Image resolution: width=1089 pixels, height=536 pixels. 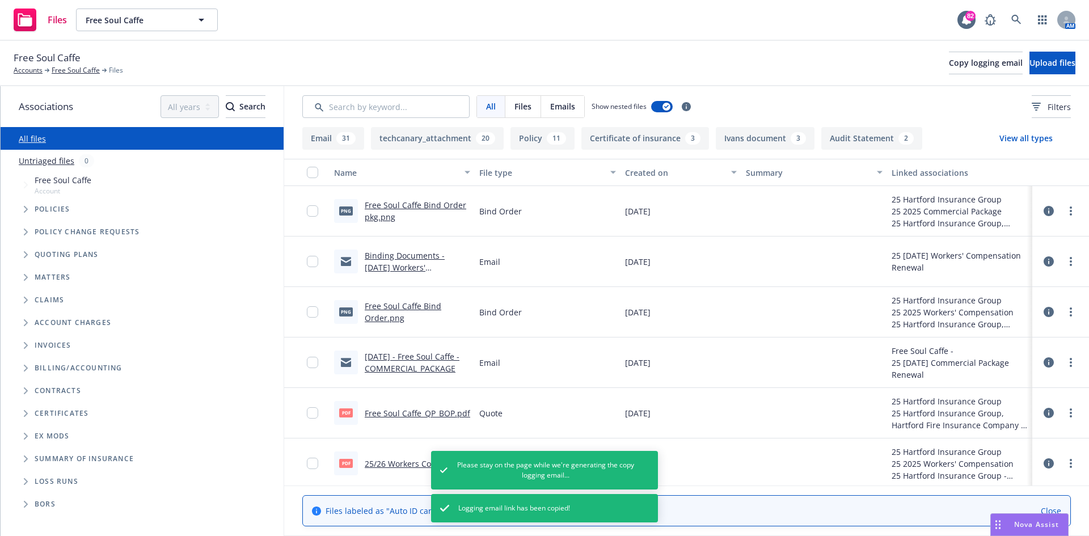 What do you see at coordinates (312, 172) in the screenshot?
I see `input: Select all` at bounding box center [312, 172].